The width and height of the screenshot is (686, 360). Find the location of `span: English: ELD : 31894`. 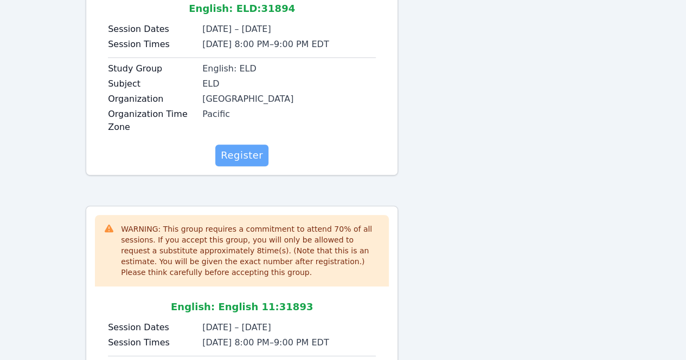

span: English: ELD : 31894 is located at coordinates (242, 8).